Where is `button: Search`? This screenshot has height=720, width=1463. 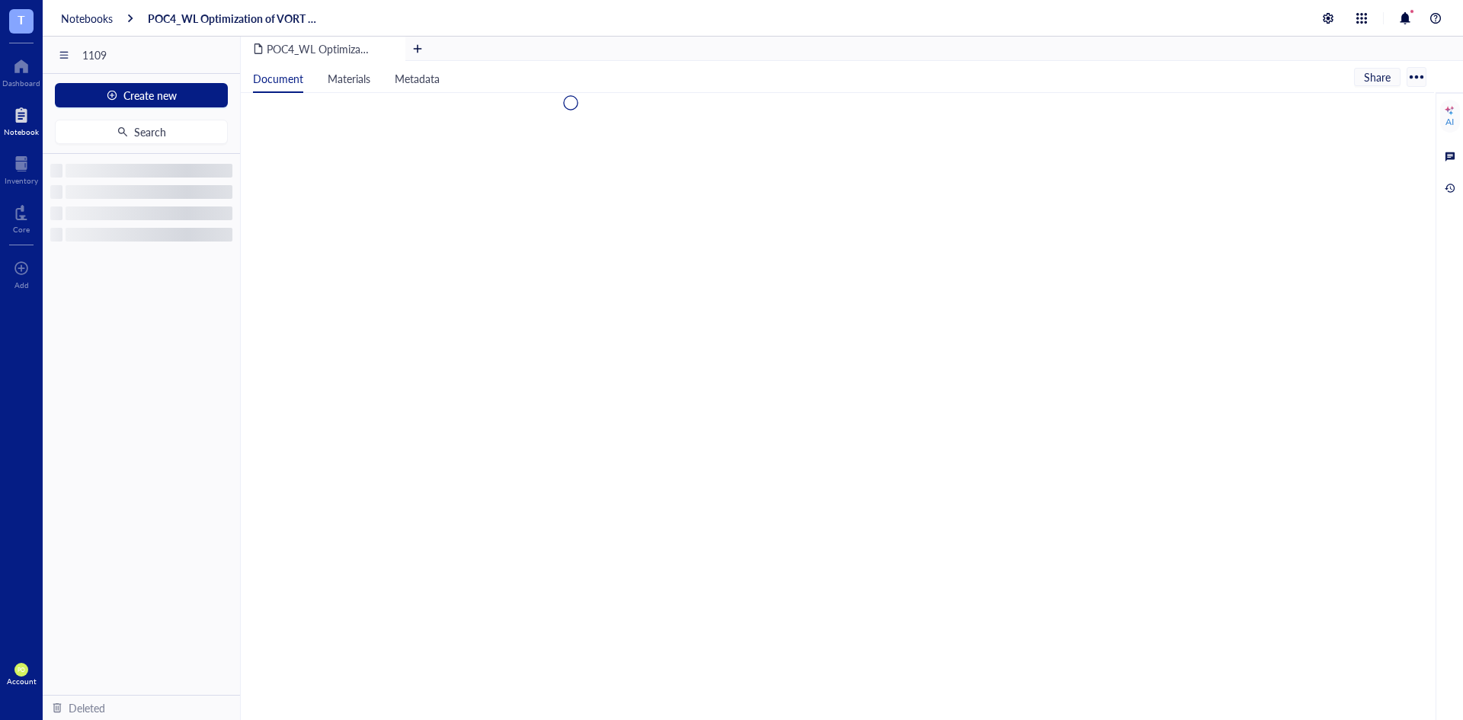 button: Search is located at coordinates (141, 132).